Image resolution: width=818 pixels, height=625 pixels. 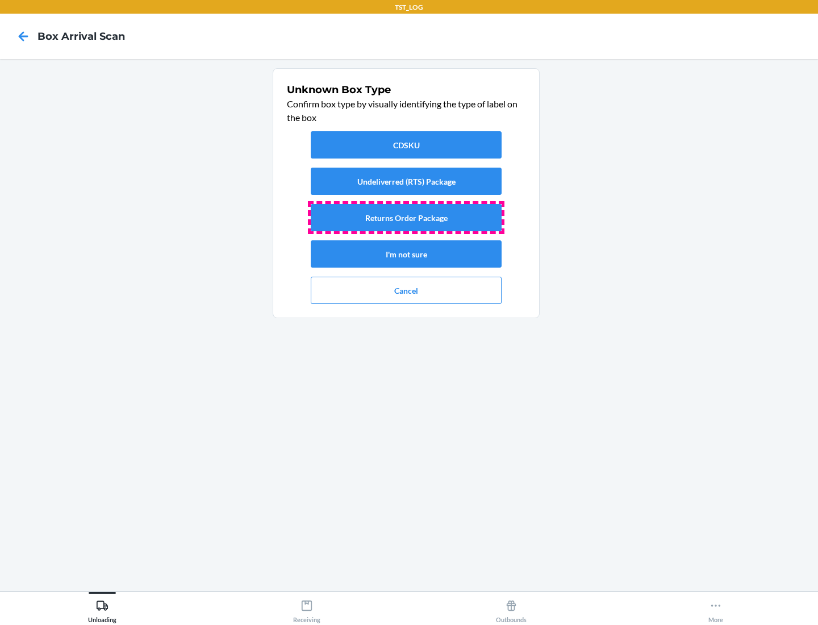 I want to click on button: CDSKU, so click(x=406, y=145).